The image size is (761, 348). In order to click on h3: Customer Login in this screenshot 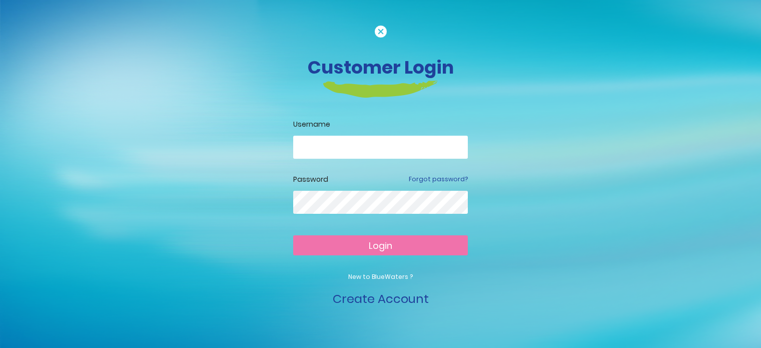, I will do `click(381, 67)`.